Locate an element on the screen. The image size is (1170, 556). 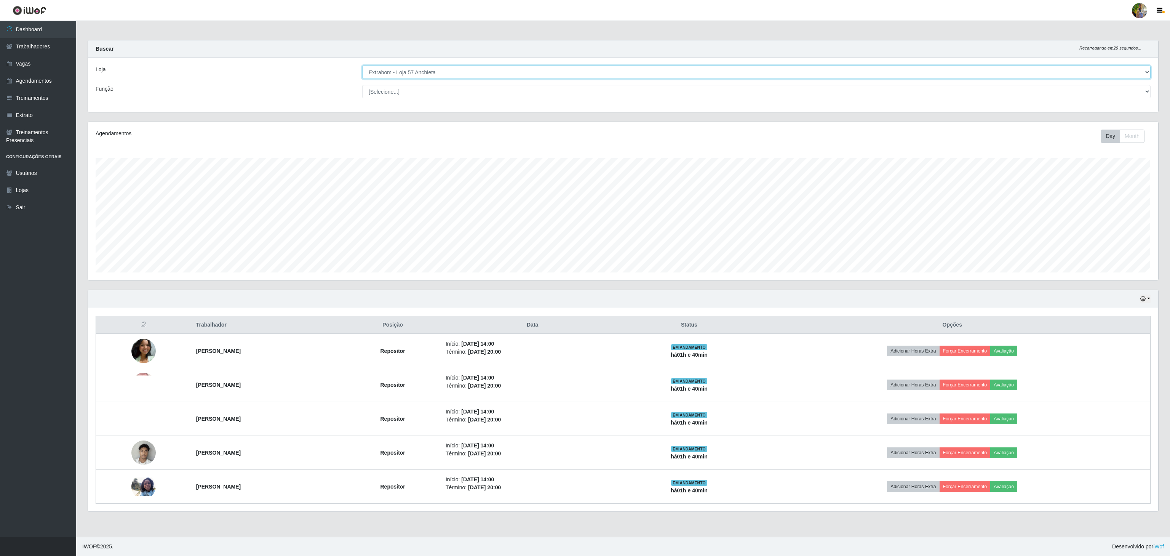
img: 1750202852235.jpeg is located at coordinates (144, 385).